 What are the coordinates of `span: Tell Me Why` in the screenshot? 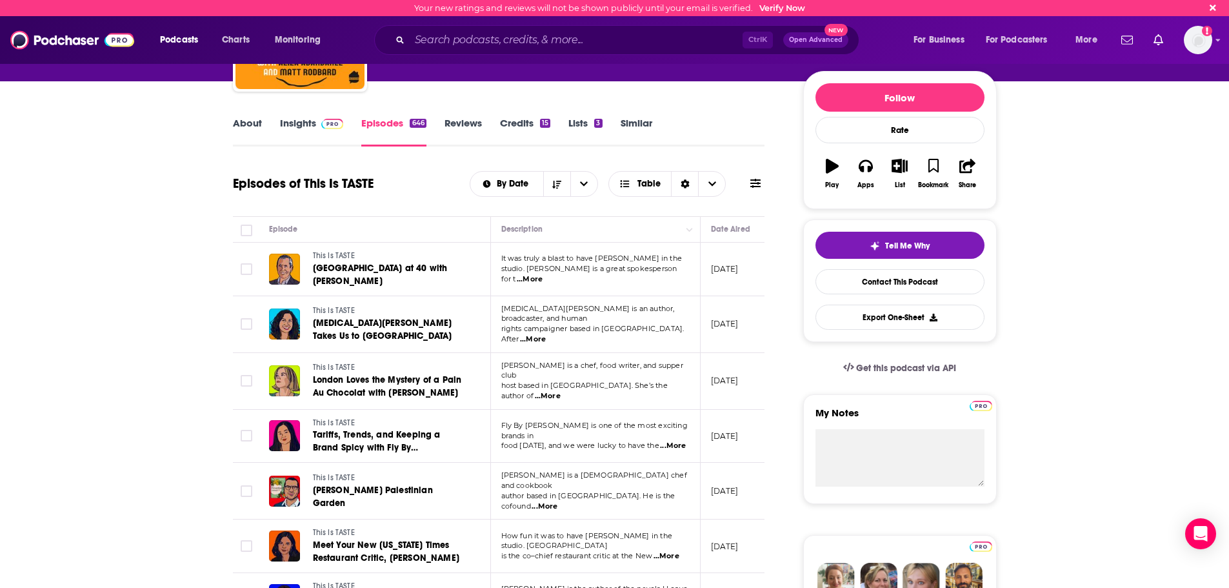 It's located at (907, 246).